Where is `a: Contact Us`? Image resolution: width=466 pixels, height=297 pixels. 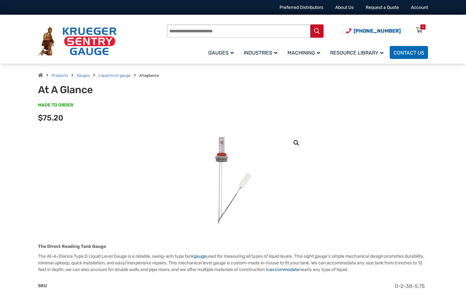
a: Contact Us is located at coordinates (409, 52).